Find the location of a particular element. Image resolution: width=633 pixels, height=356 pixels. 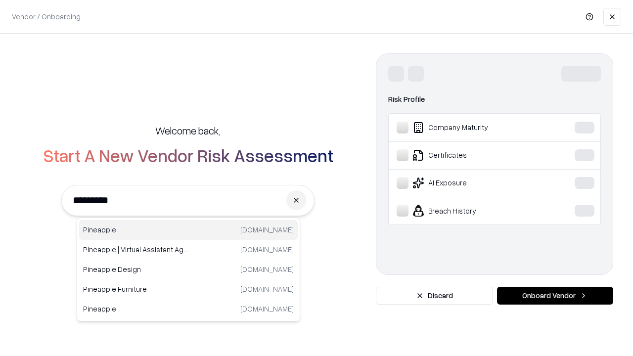

div: AI Exposure is located at coordinates (470, 183).